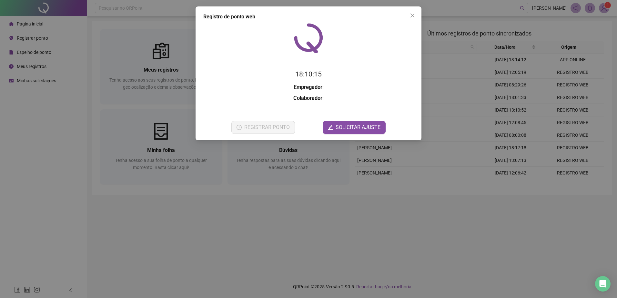  Describe the element at coordinates (308, 38) in the screenshot. I see `img: QRPoint` at that location.